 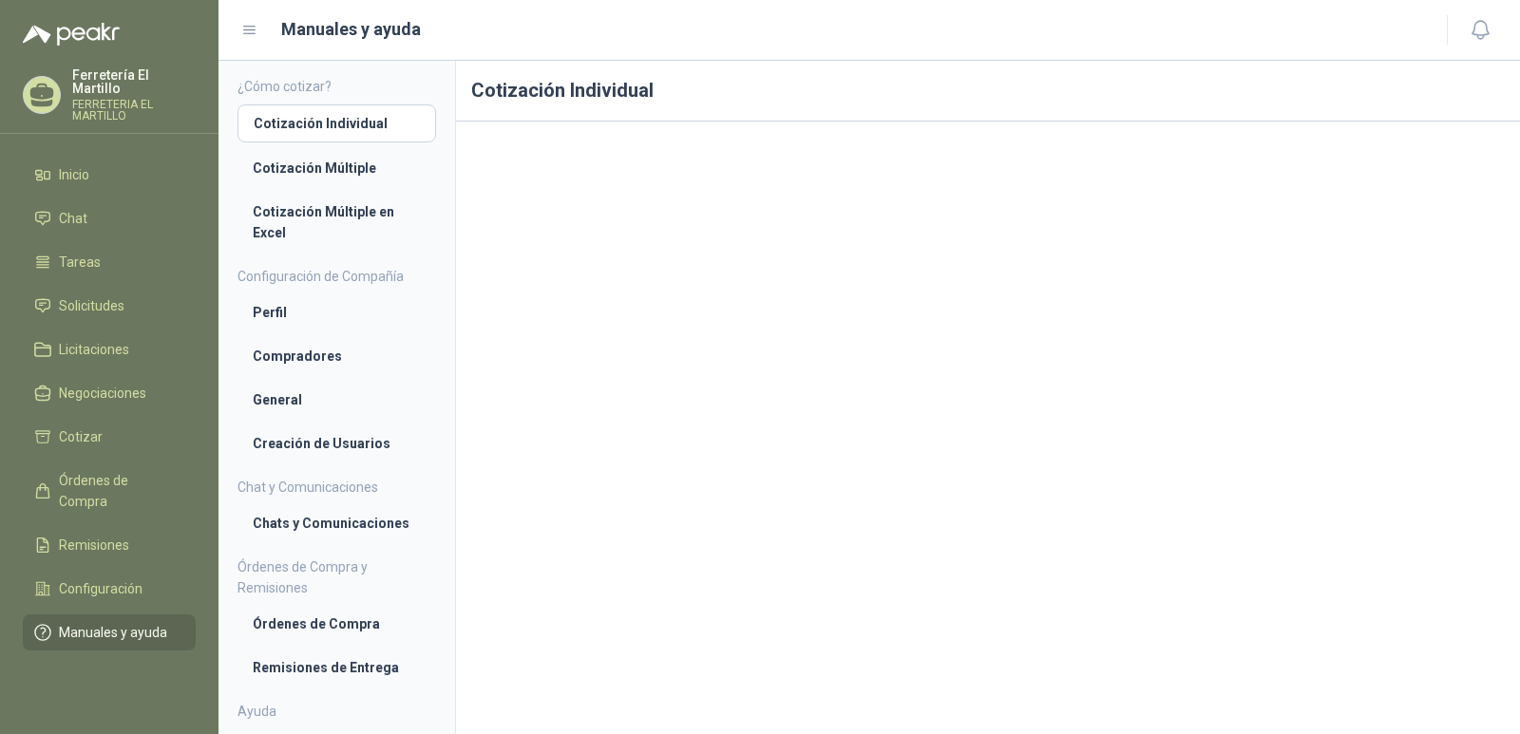 I want to click on a: Manuales y ayuda, so click(x=109, y=633).